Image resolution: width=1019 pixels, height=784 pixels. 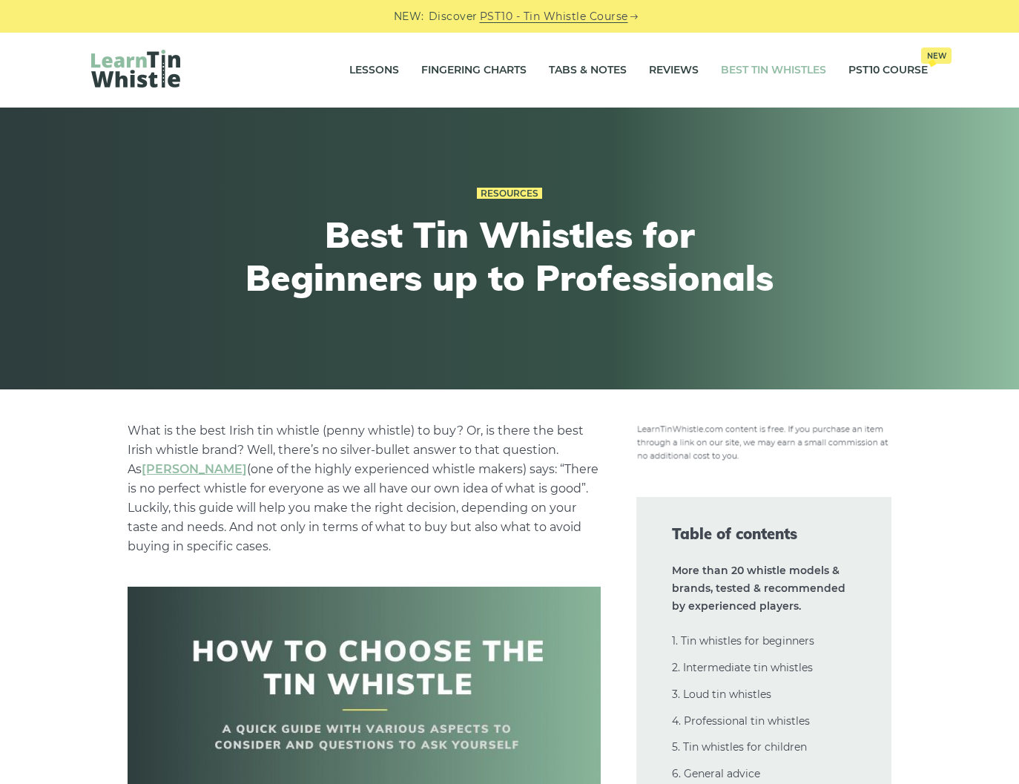 What do you see at coordinates (194, 469) in the screenshot?
I see `a: undefined (opens in a new tab)` at bounding box center [194, 469].